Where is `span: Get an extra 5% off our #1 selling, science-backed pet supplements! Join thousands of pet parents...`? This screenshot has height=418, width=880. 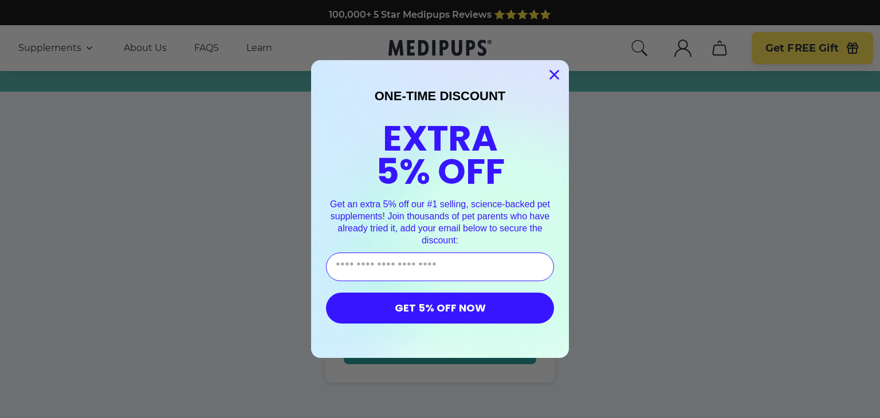 span: Get an extra 5% off our #1 selling, science-backed pet supplements! Join thousands of pet parents... is located at coordinates (440, 222).